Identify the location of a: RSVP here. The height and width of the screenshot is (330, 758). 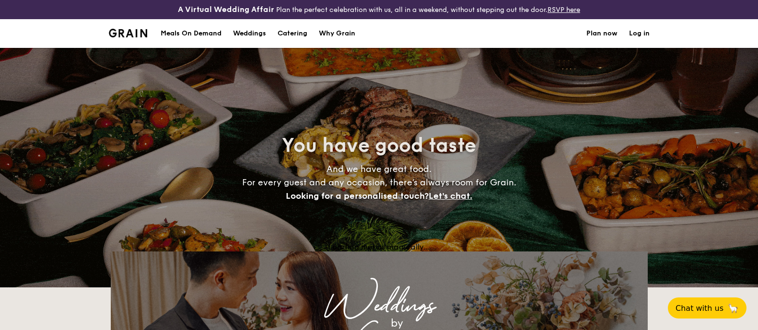
(564, 10).